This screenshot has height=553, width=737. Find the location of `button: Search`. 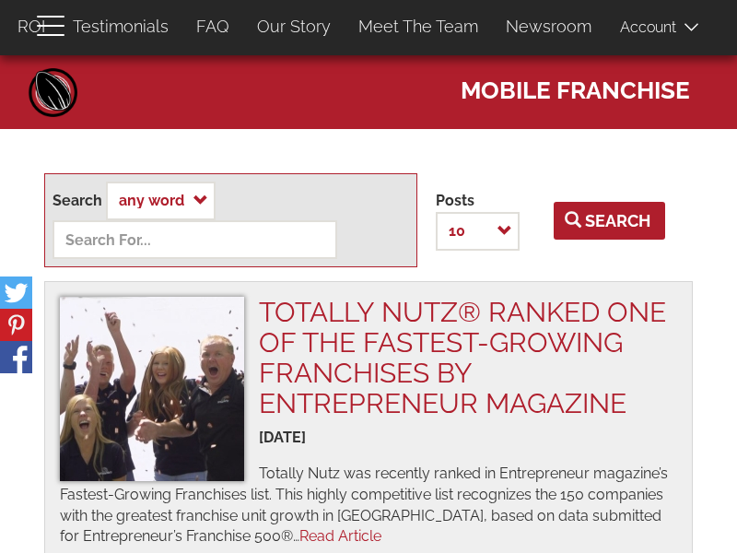

button: Search is located at coordinates (609, 220).